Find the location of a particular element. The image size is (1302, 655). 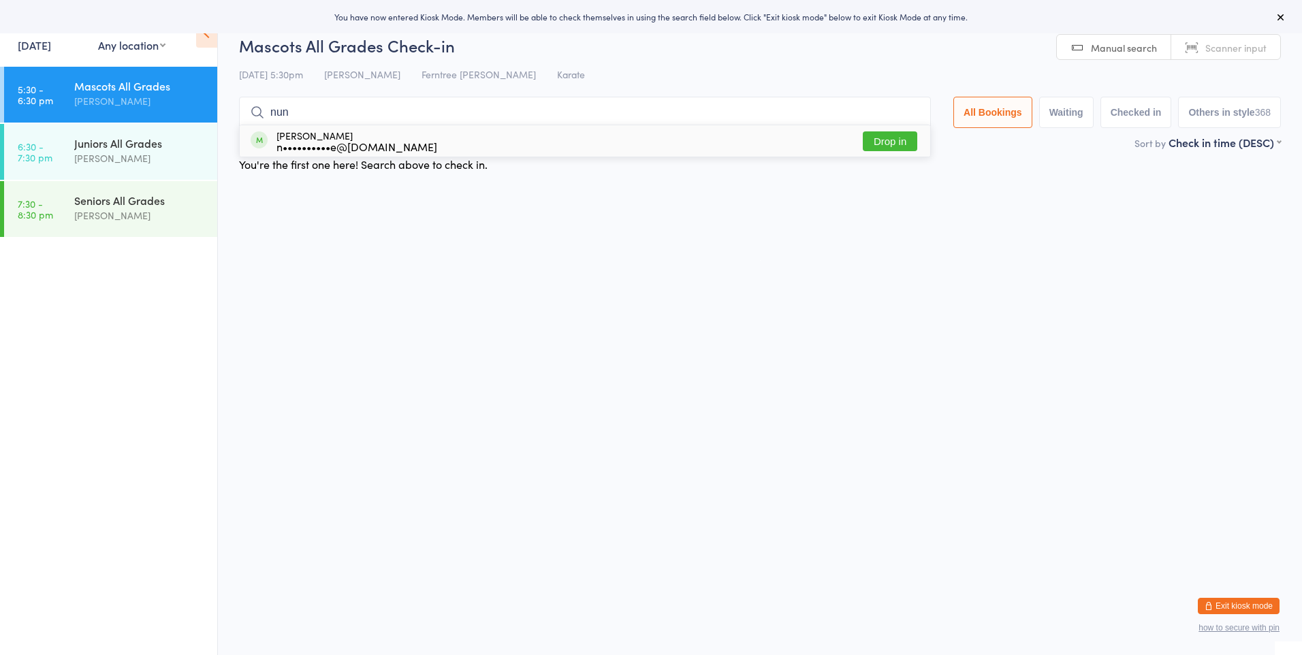

div: Seniors All Grades is located at coordinates (140, 200).